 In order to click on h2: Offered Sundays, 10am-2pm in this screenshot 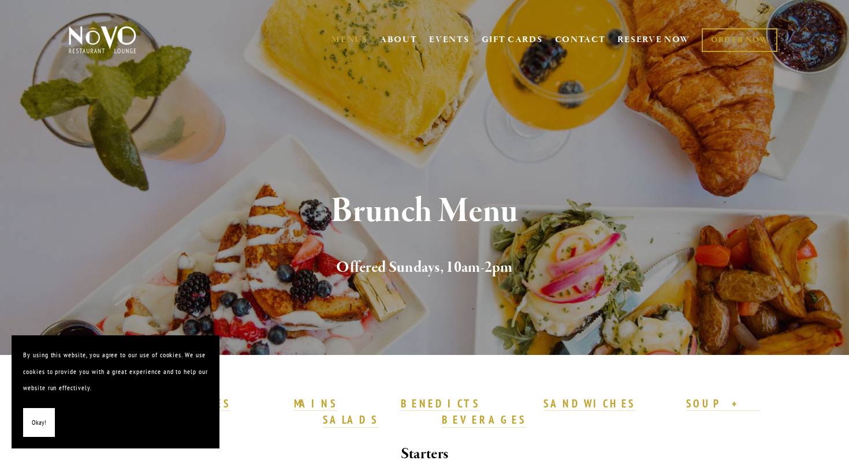, I will do `click(424, 268)`.